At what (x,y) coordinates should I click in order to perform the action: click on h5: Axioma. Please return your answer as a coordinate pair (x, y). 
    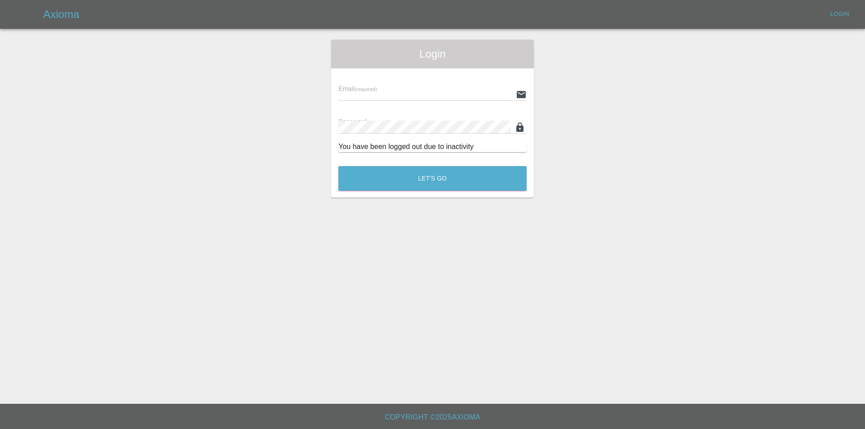
    Looking at the image, I should click on (61, 14).